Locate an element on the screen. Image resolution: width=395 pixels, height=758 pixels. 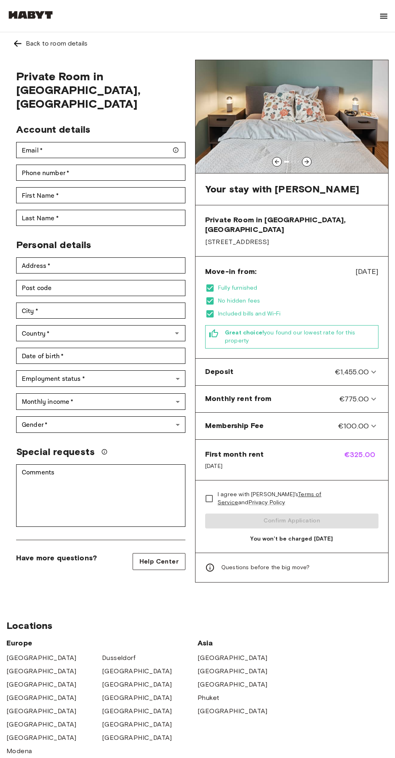
span: Fully furnished is located at coordinates (298, 288).